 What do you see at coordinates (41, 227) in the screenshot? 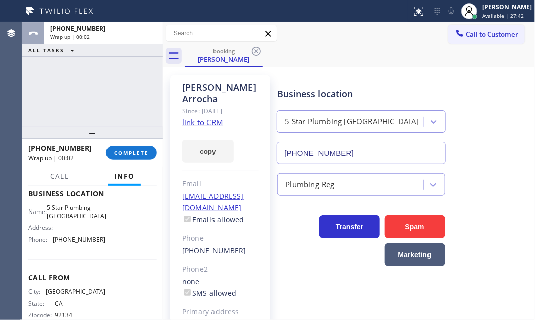
I see `span: Address:` at bounding box center [41, 227].